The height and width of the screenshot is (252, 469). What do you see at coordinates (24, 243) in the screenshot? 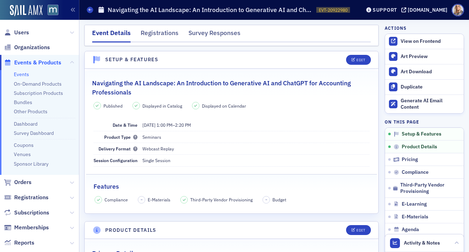
I see `span: Reports` at bounding box center [24, 243].